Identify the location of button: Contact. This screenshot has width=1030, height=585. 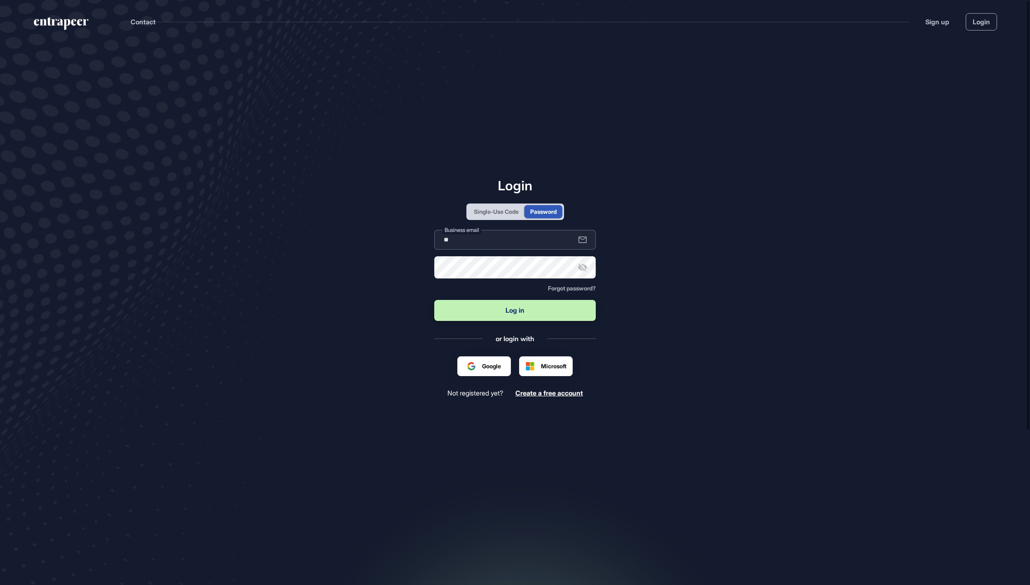
(143, 22).